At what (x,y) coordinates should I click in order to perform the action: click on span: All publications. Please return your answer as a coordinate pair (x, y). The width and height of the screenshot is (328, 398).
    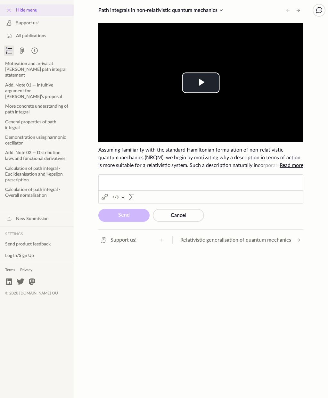
    Looking at the image, I should click on (31, 36).